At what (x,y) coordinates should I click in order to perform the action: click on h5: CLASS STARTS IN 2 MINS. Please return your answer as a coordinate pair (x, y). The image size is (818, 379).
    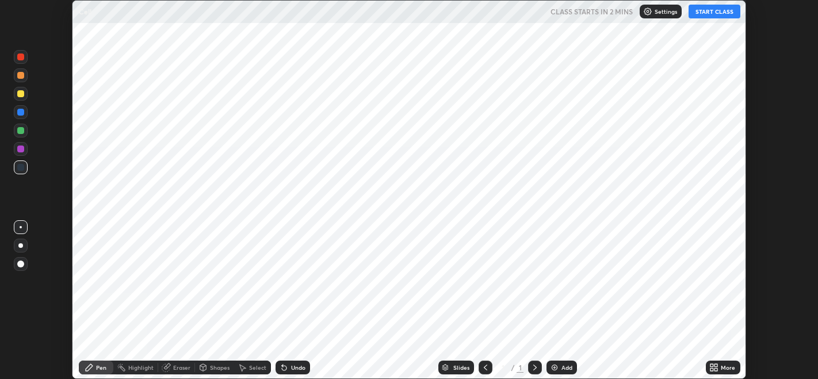
    Looking at the image, I should click on (591, 12).